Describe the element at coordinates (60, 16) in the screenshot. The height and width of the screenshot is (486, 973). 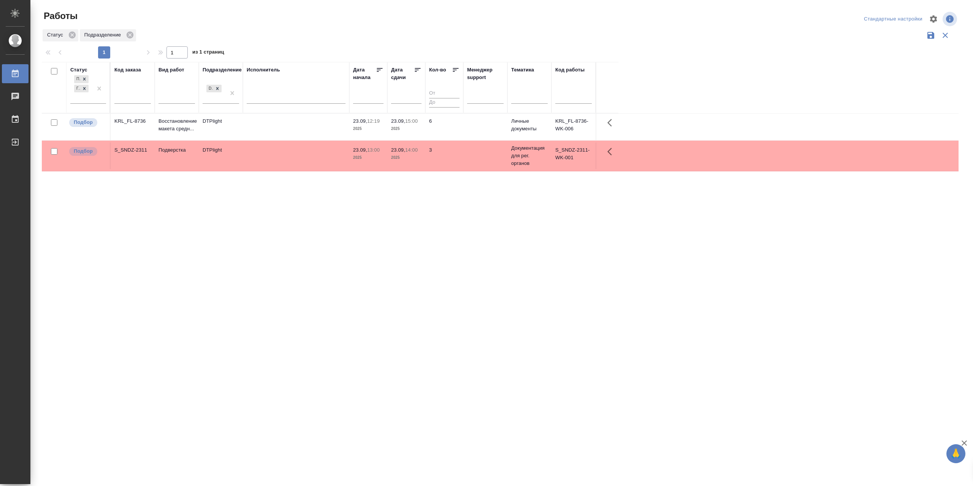
I see `span: Работы` at that location.